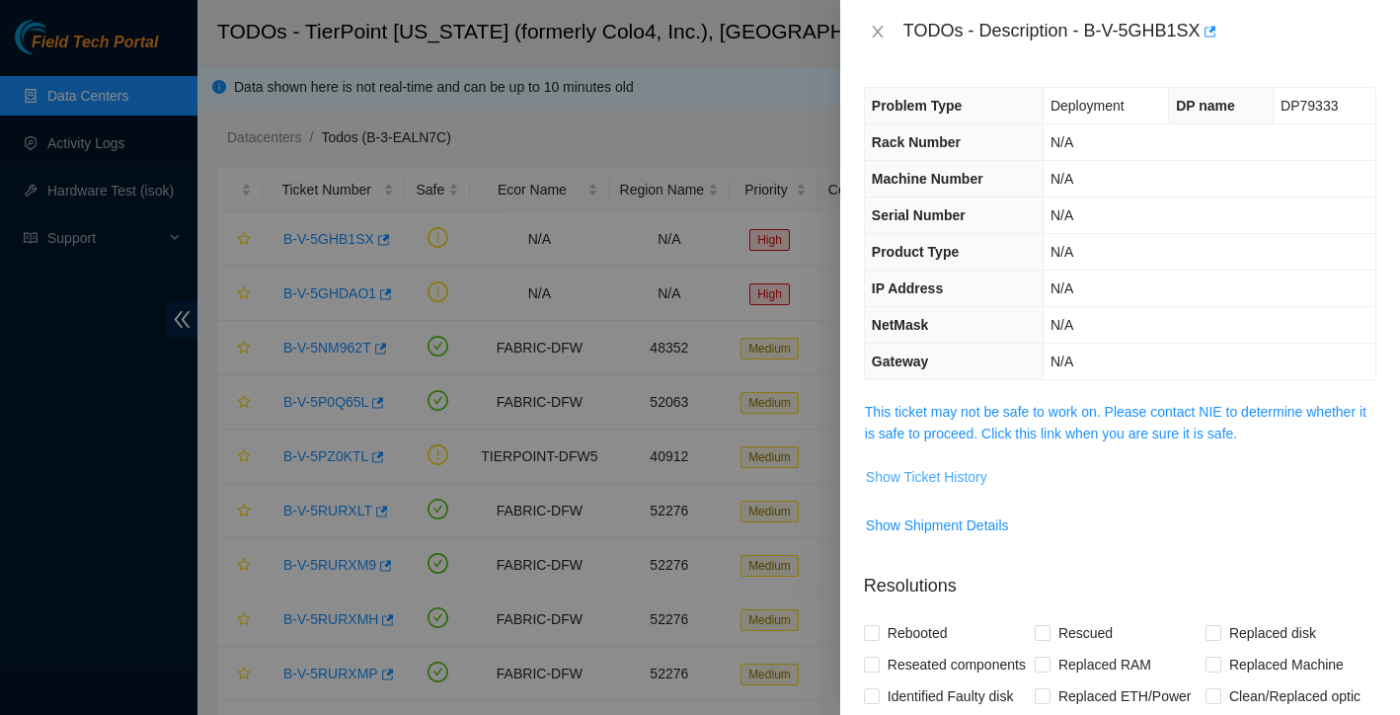 This screenshot has width=1400, height=715. Describe the element at coordinates (957, 664) in the screenshot. I see `span: Reseated components` at that location.